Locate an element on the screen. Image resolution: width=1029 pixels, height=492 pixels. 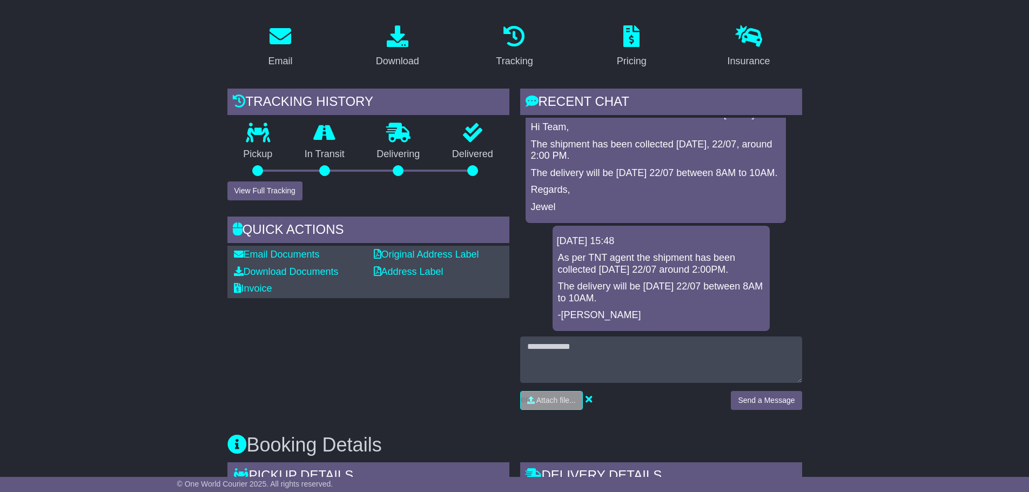
h3: Booking Details is located at coordinates (515, 445).